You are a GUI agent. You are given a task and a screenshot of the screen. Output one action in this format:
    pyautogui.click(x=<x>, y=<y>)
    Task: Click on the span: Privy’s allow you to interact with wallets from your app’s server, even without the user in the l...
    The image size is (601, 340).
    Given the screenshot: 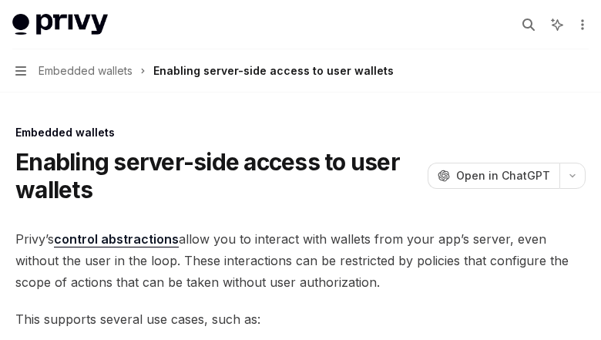 What is the action you would take?
    pyautogui.click(x=300, y=260)
    